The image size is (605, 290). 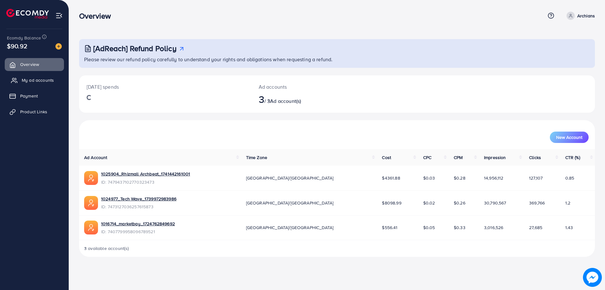 What do you see at coordinates (429, 178) in the screenshot?
I see `span: $0.03` at bounding box center [429, 178].